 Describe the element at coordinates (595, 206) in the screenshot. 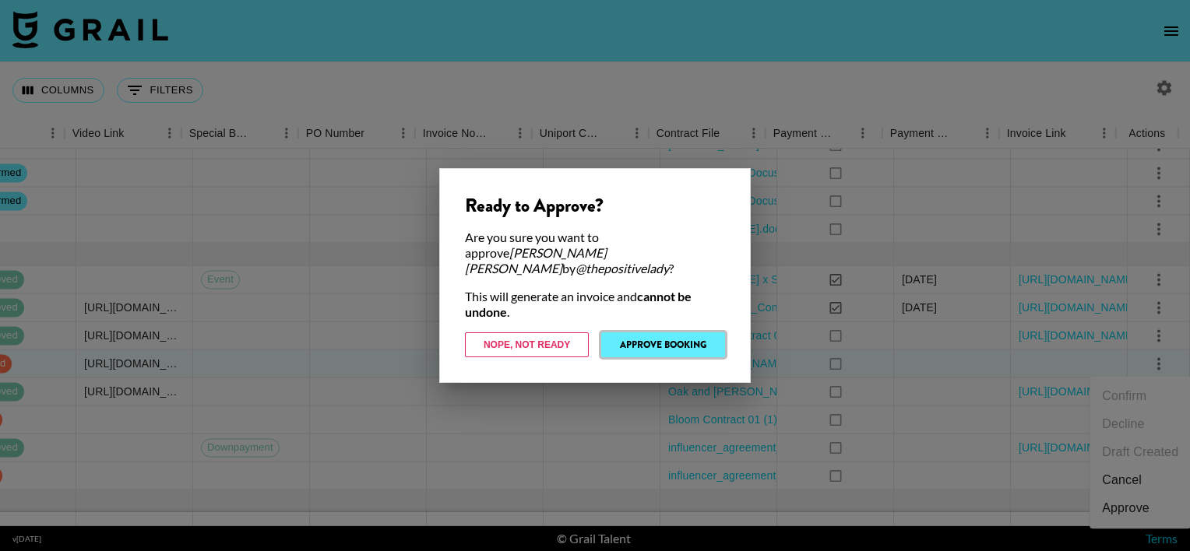

I see `div: Ready to Approve?` at that location.